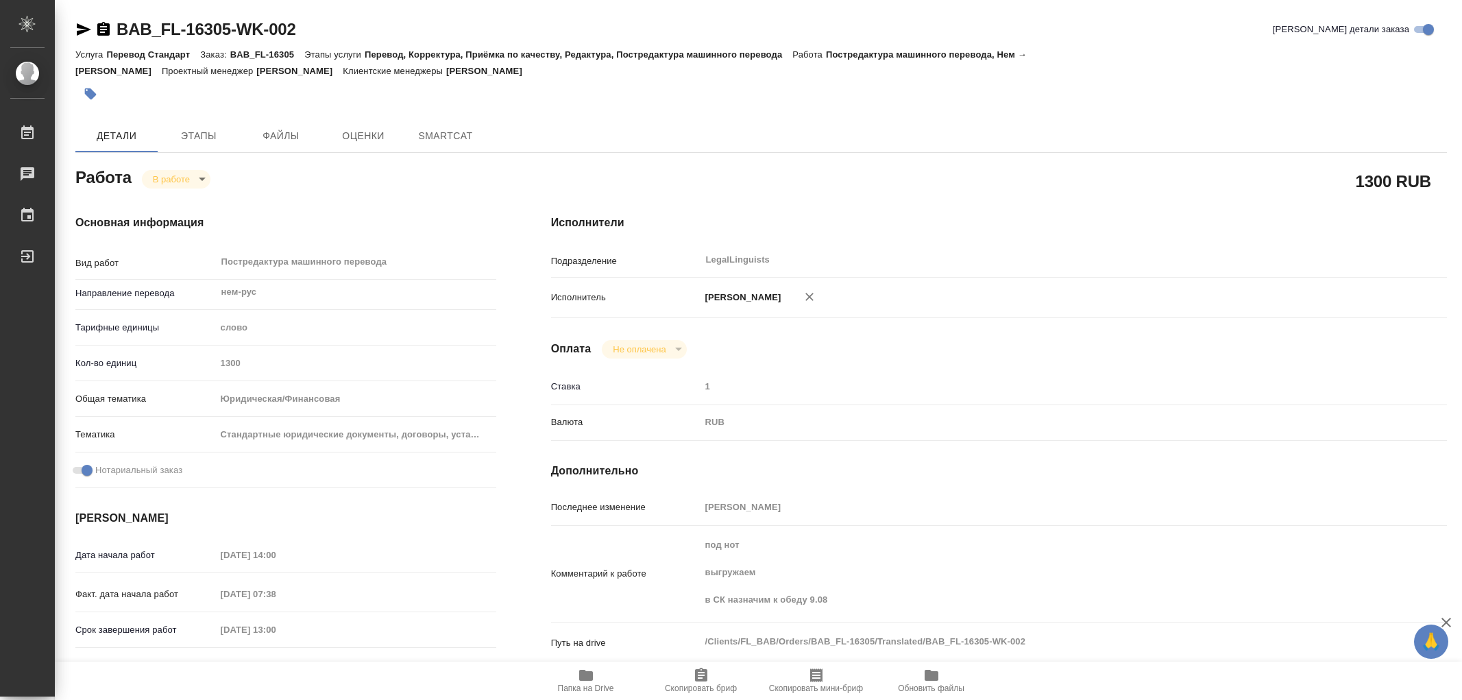 Image resolution: width=1462 pixels, height=700 pixels. Describe the element at coordinates (639, 349) in the screenshot. I see `button: Не оплачена` at that location.